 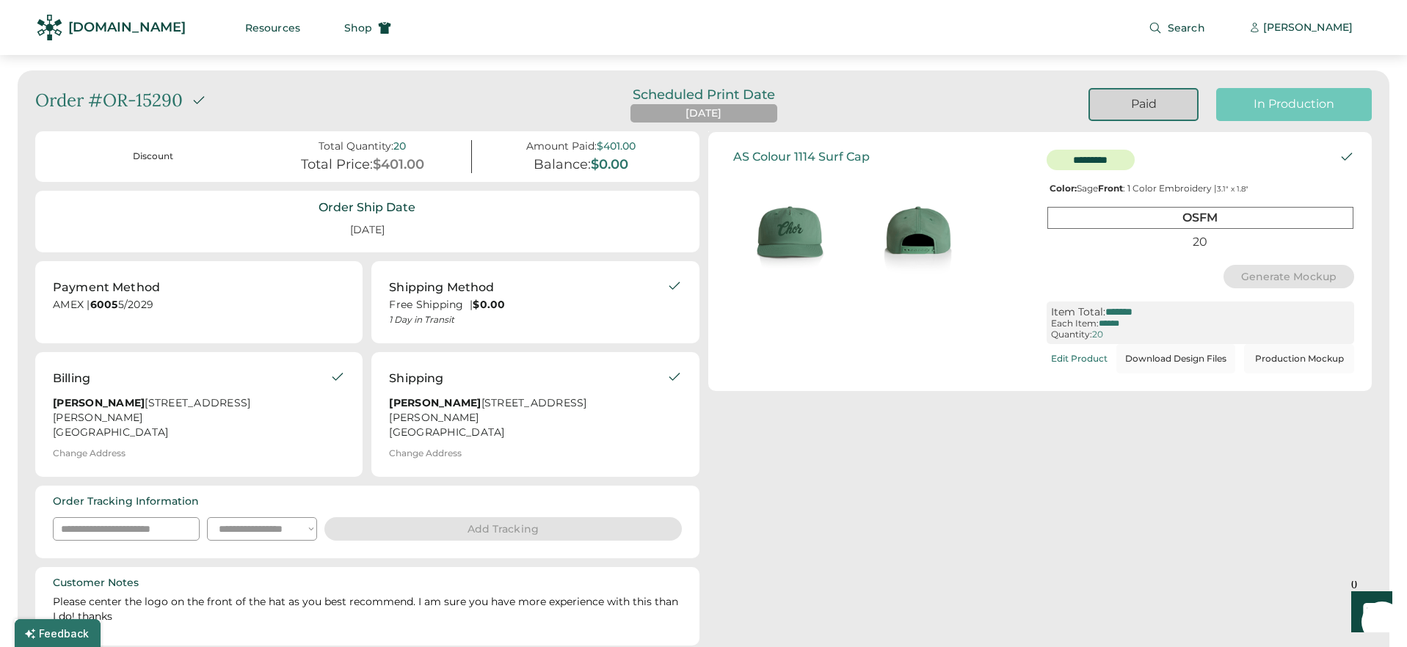 I want to click on div: Order #OR-15290, so click(x=109, y=101).